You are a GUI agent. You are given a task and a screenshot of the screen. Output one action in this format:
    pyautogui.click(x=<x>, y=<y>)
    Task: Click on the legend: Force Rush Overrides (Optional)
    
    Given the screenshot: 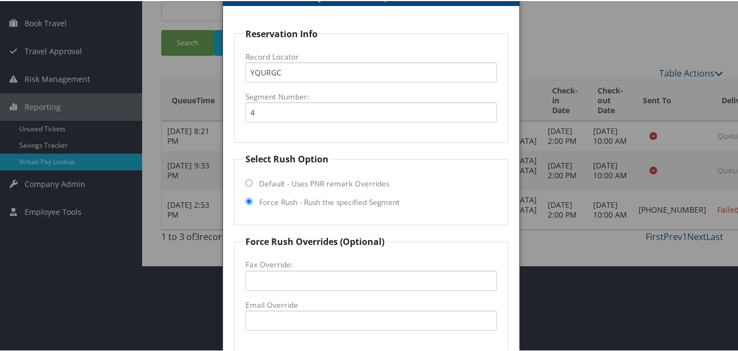 What is the action you would take?
    pyautogui.click(x=315, y=240)
    